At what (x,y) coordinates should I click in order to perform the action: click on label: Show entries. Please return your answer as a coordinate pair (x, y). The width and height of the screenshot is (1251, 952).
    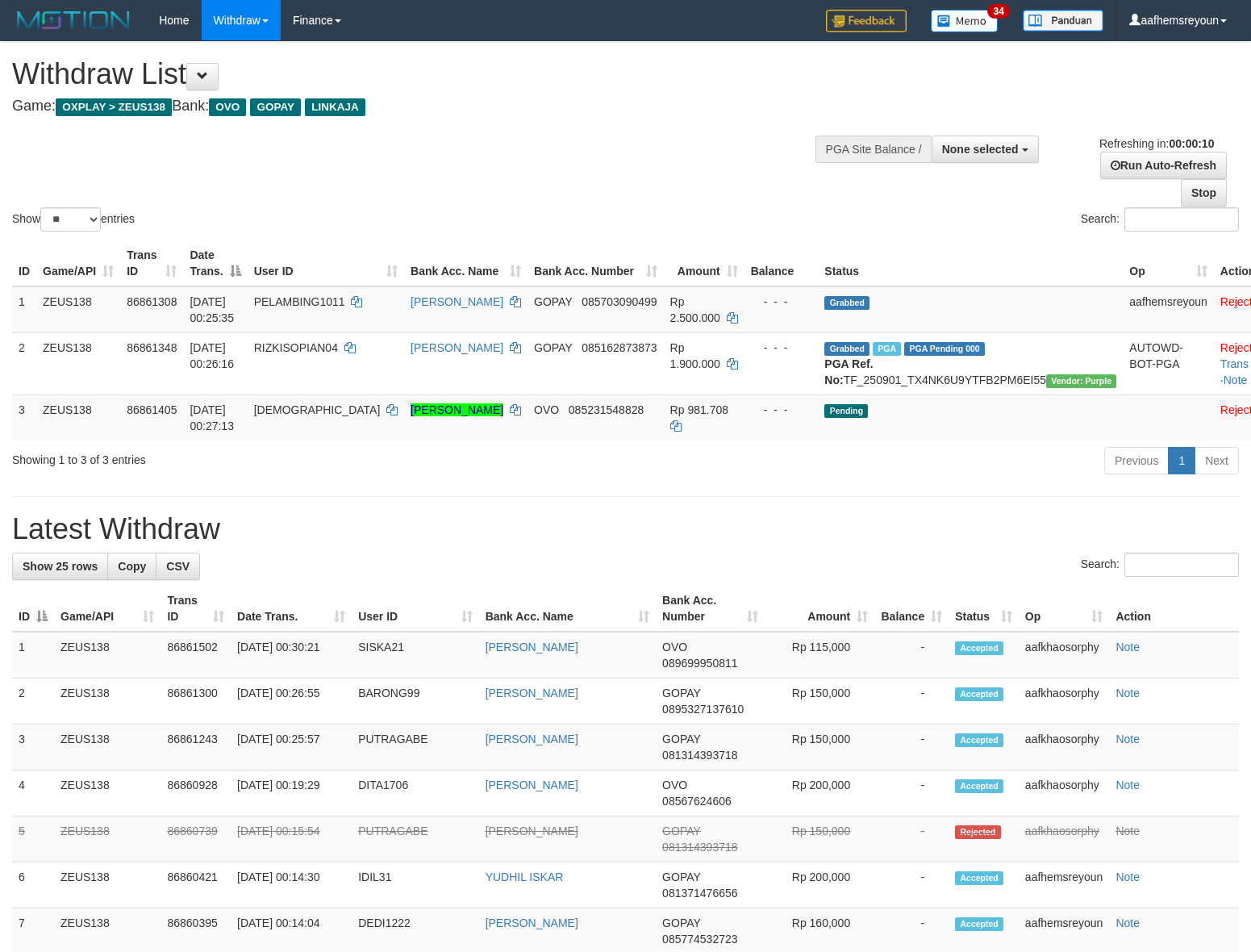
    Looking at the image, I should click on (74, 220).